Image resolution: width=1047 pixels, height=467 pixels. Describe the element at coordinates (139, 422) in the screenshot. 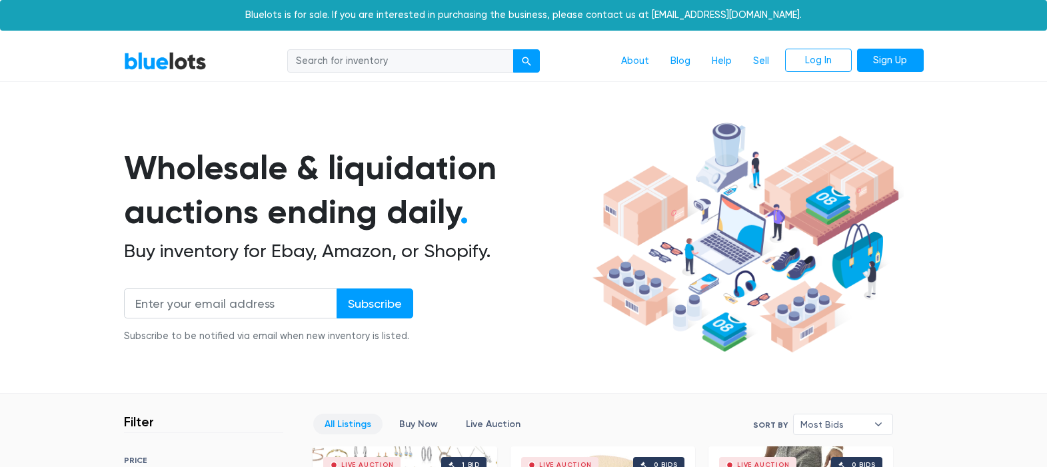

I see `h3: Filter` at that location.